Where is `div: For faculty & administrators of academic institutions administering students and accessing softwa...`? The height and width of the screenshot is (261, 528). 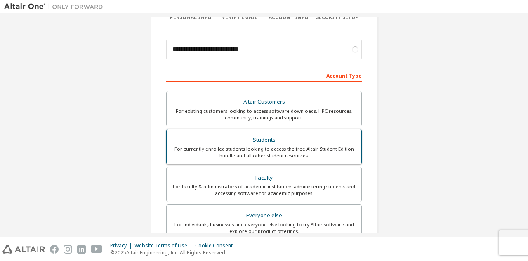 div: For faculty & administrators of academic institutions administering students and accessing softwa... is located at coordinates (264, 190).